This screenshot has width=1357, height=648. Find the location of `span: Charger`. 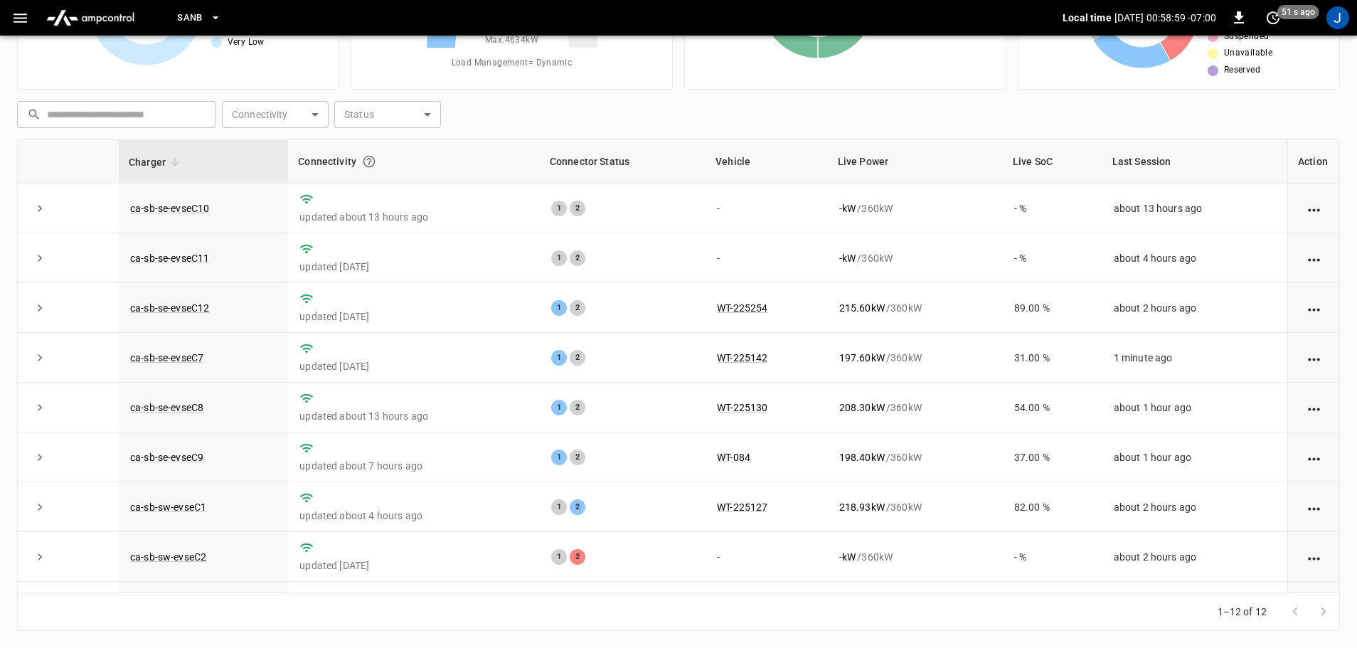

span: Charger is located at coordinates (156, 162).